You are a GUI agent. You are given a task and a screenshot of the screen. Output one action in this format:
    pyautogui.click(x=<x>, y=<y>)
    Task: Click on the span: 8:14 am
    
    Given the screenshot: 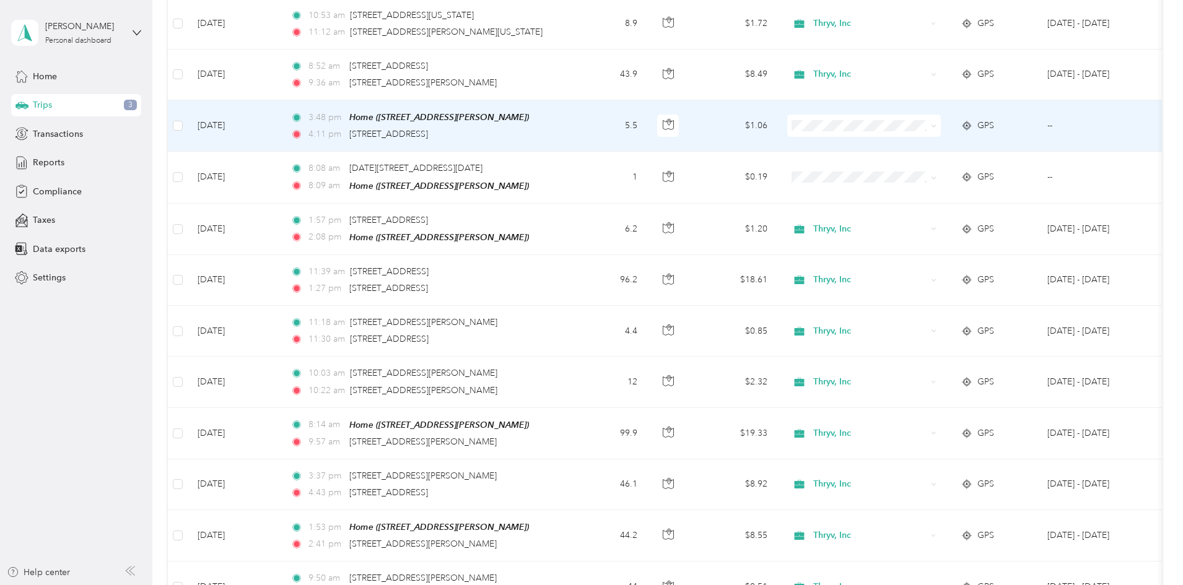 What is the action you would take?
    pyautogui.click(x=326, y=425)
    